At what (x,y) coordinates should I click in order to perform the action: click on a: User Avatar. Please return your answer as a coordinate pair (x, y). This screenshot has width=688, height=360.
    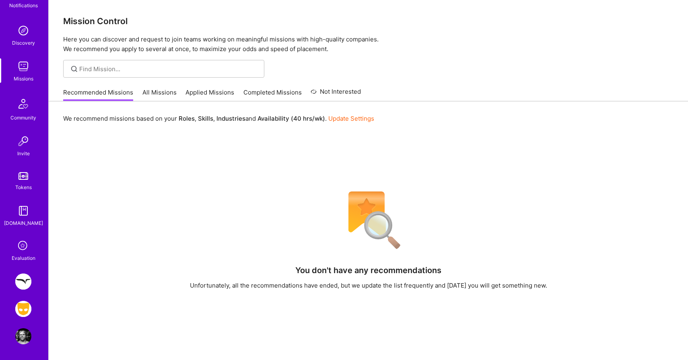
    Looking at the image, I should click on (23, 337).